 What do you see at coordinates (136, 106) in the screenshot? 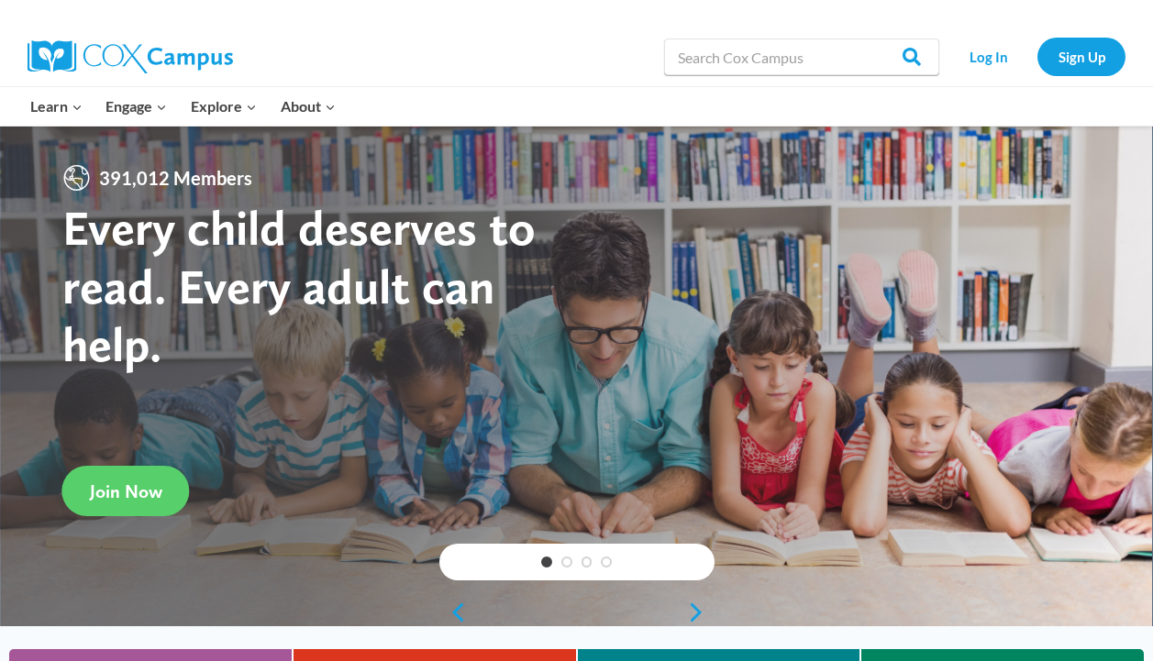
I see `span: Engage` at bounding box center [136, 106].